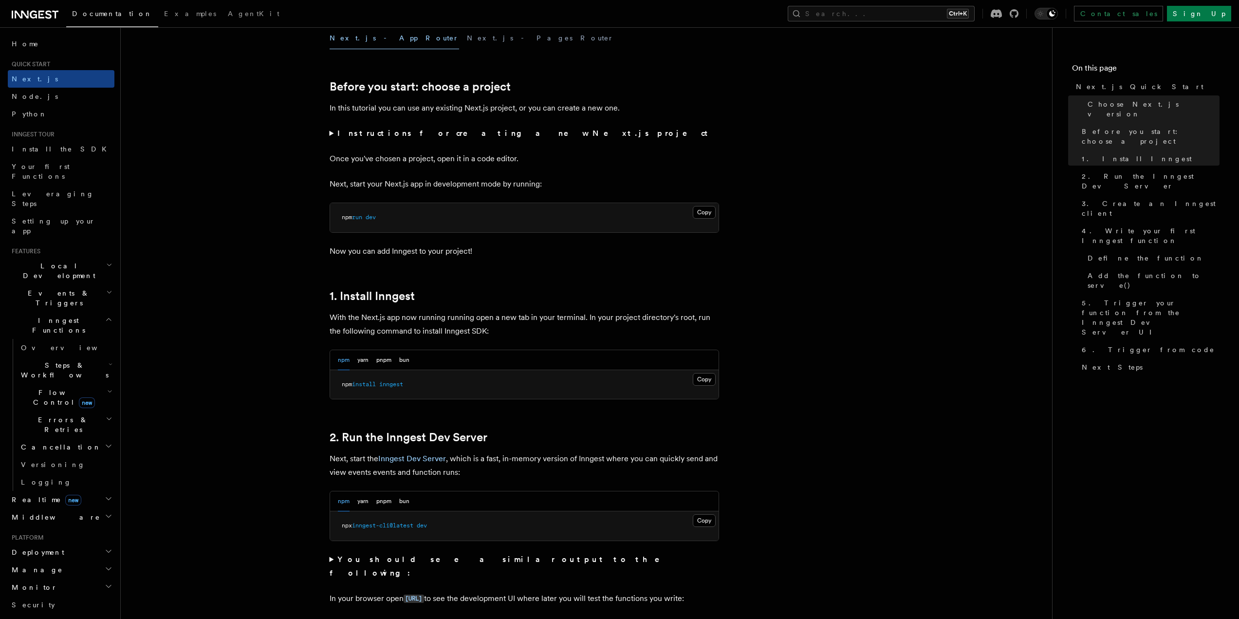 This screenshot has height=619, width=1239. What do you see at coordinates (33, 605) in the screenshot?
I see `span: Security` at bounding box center [33, 605].